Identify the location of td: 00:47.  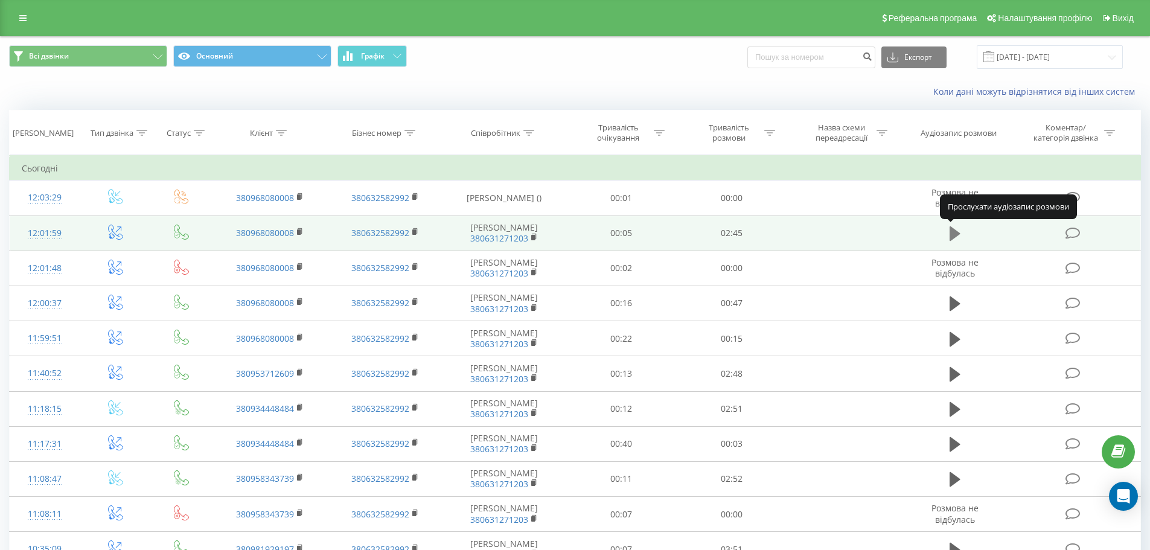
(732, 303).